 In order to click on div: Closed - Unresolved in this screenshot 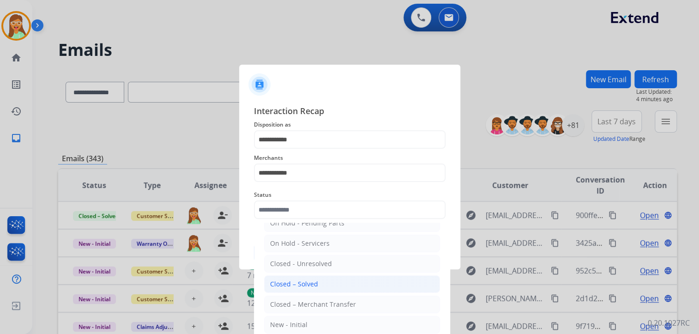, I will do `click(301, 264)`.